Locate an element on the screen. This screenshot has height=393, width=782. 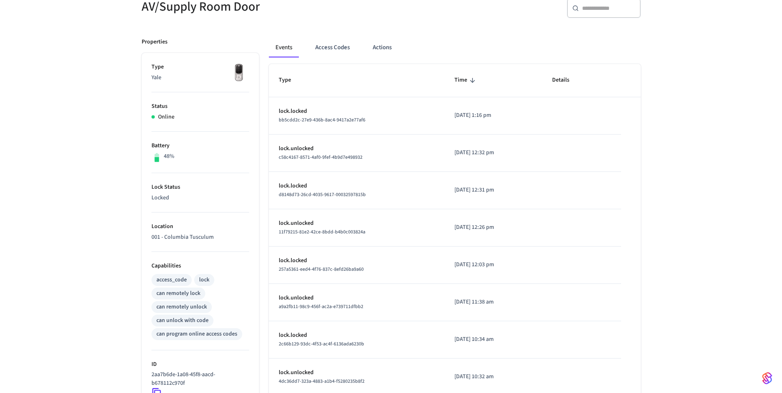
div: lock is located at coordinates (204, 280).